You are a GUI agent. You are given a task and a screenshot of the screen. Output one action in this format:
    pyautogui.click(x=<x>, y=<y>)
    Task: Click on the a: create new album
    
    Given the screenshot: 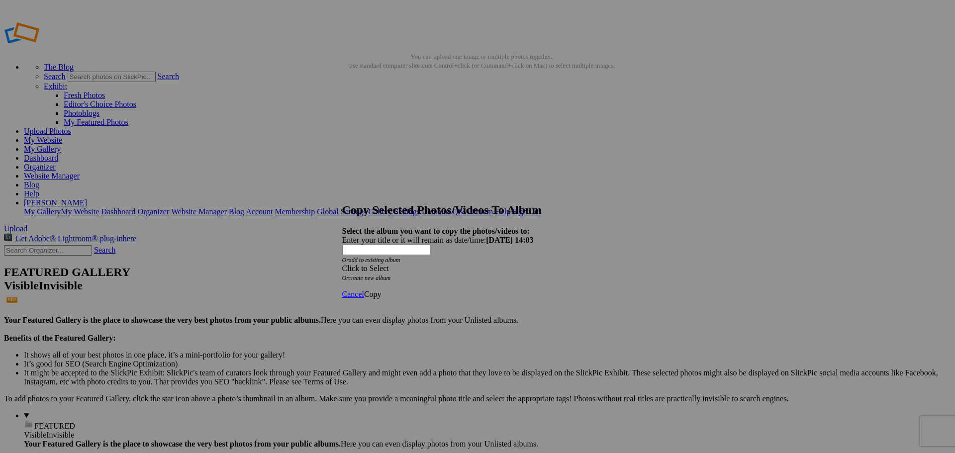 What is the action you would take?
    pyautogui.click(x=369, y=278)
    